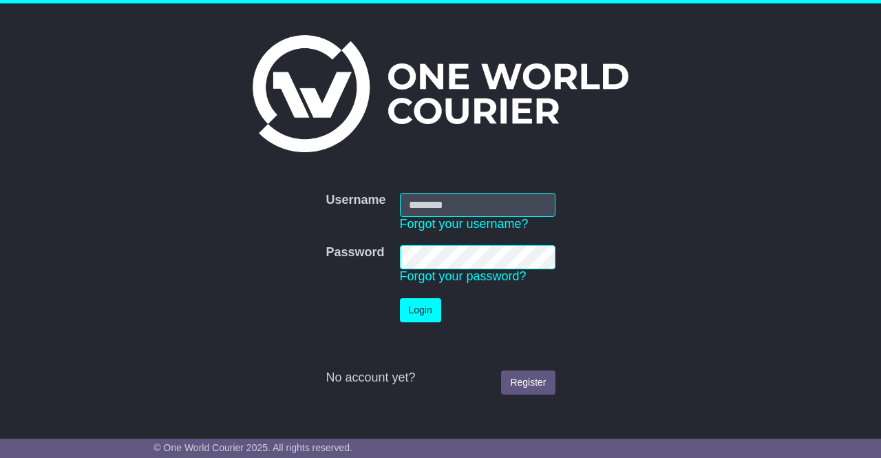 The width and height of the screenshot is (881, 458). Describe the element at coordinates (464, 224) in the screenshot. I see `a: Forgot your username?` at that location.